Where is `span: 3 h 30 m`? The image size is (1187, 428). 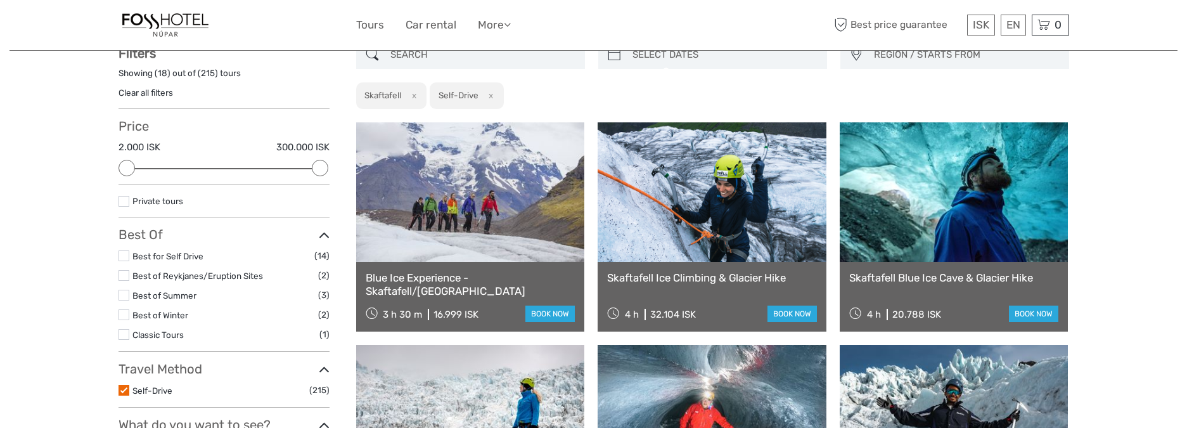
span: 3 h 30 m is located at coordinates (402, 314).